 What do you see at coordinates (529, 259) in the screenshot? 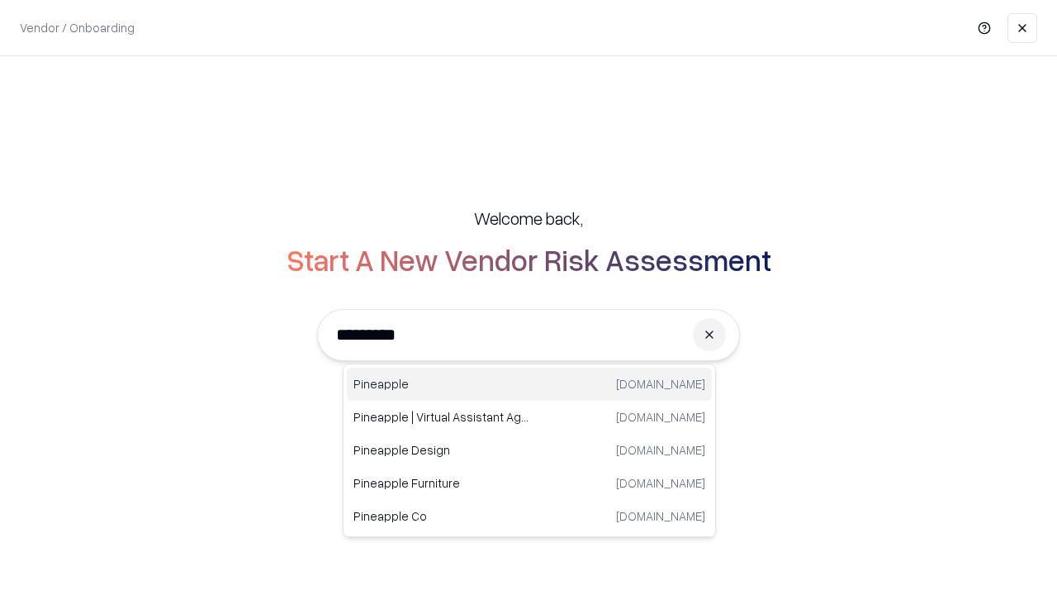
I see `h2: Start A New Vendor Risk Assessment` at bounding box center [529, 259].